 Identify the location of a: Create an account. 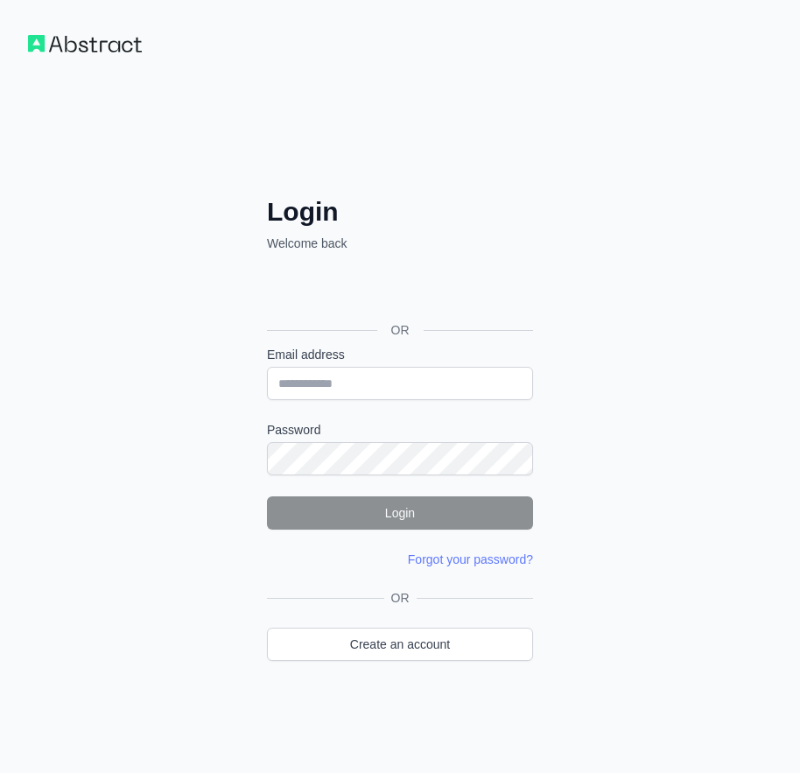
(400, 645).